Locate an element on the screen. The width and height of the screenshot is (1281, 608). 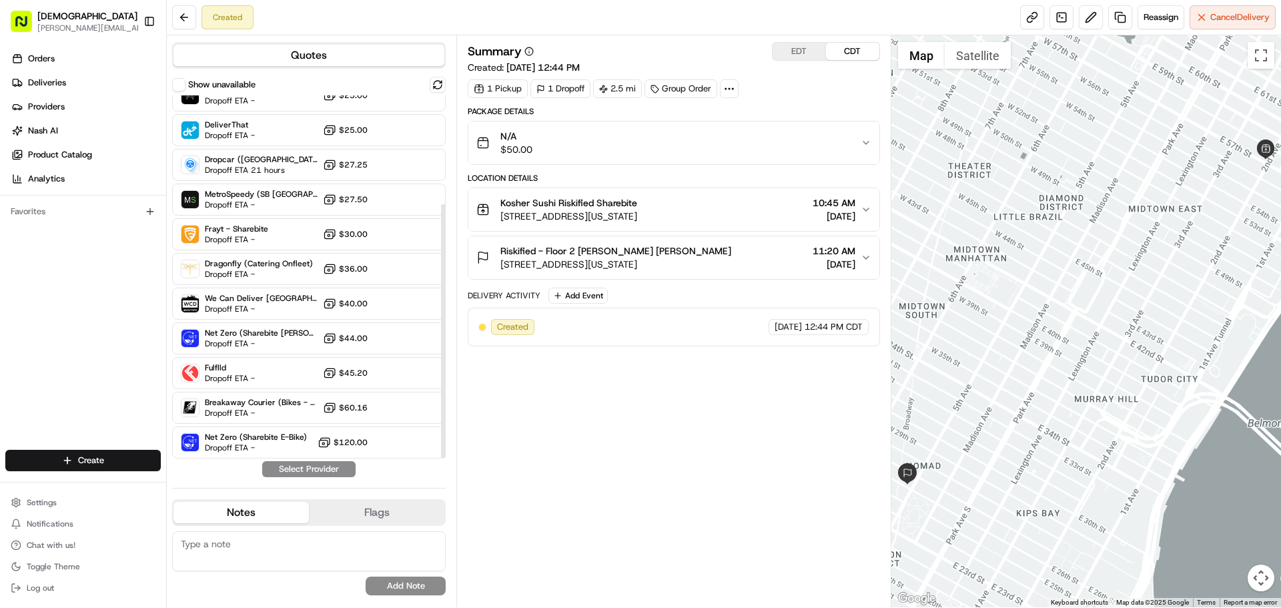
button: Show satellite imagery is located at coordinates (978, 55).